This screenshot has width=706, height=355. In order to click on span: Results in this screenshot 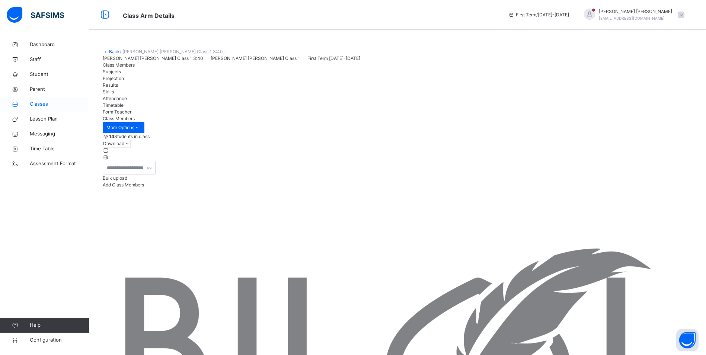, I will do `click(110, 85)`.